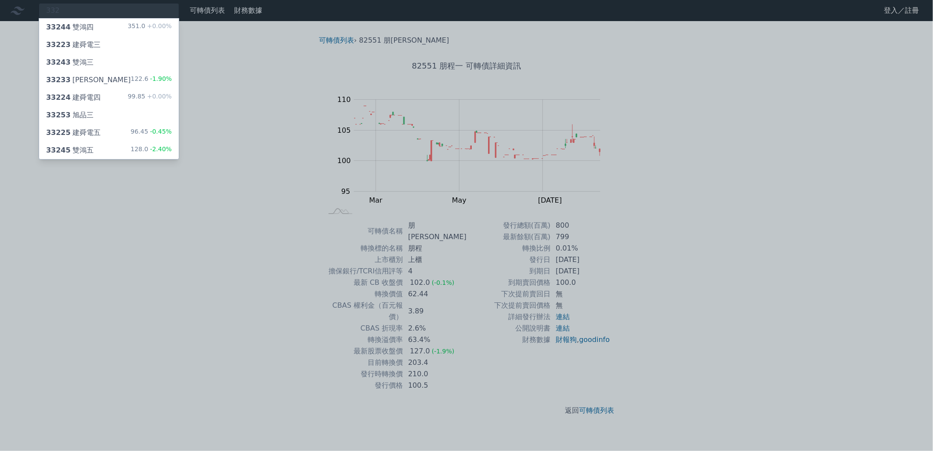  Describe the element at coordinates (70, 62) in the screenshot. I see `div: 雙鴻三` at that location.